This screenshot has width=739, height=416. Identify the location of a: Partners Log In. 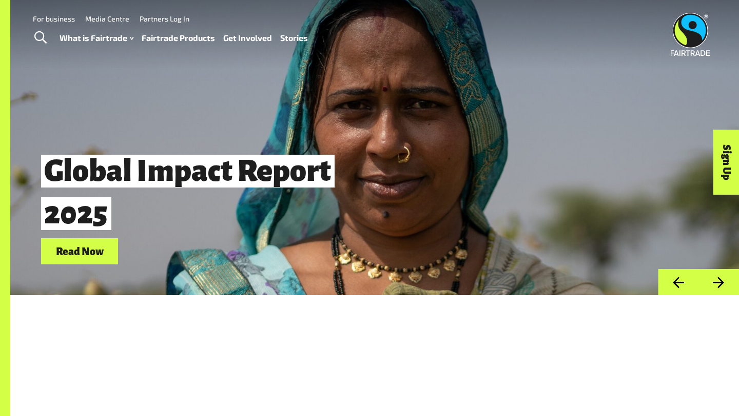
(164, 18).